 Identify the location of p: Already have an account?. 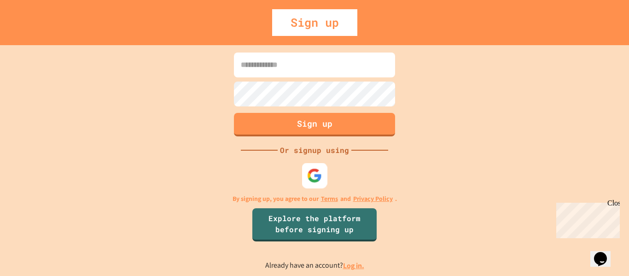
(314, 265).